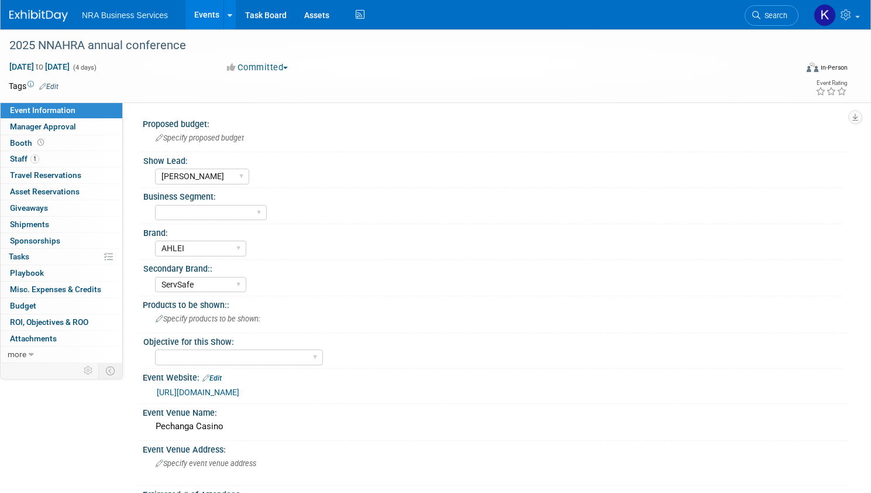  What do you see at coordinates (19, 256) in the screenshot?
I see `span: Tasks` at bounding box center [19, 256].